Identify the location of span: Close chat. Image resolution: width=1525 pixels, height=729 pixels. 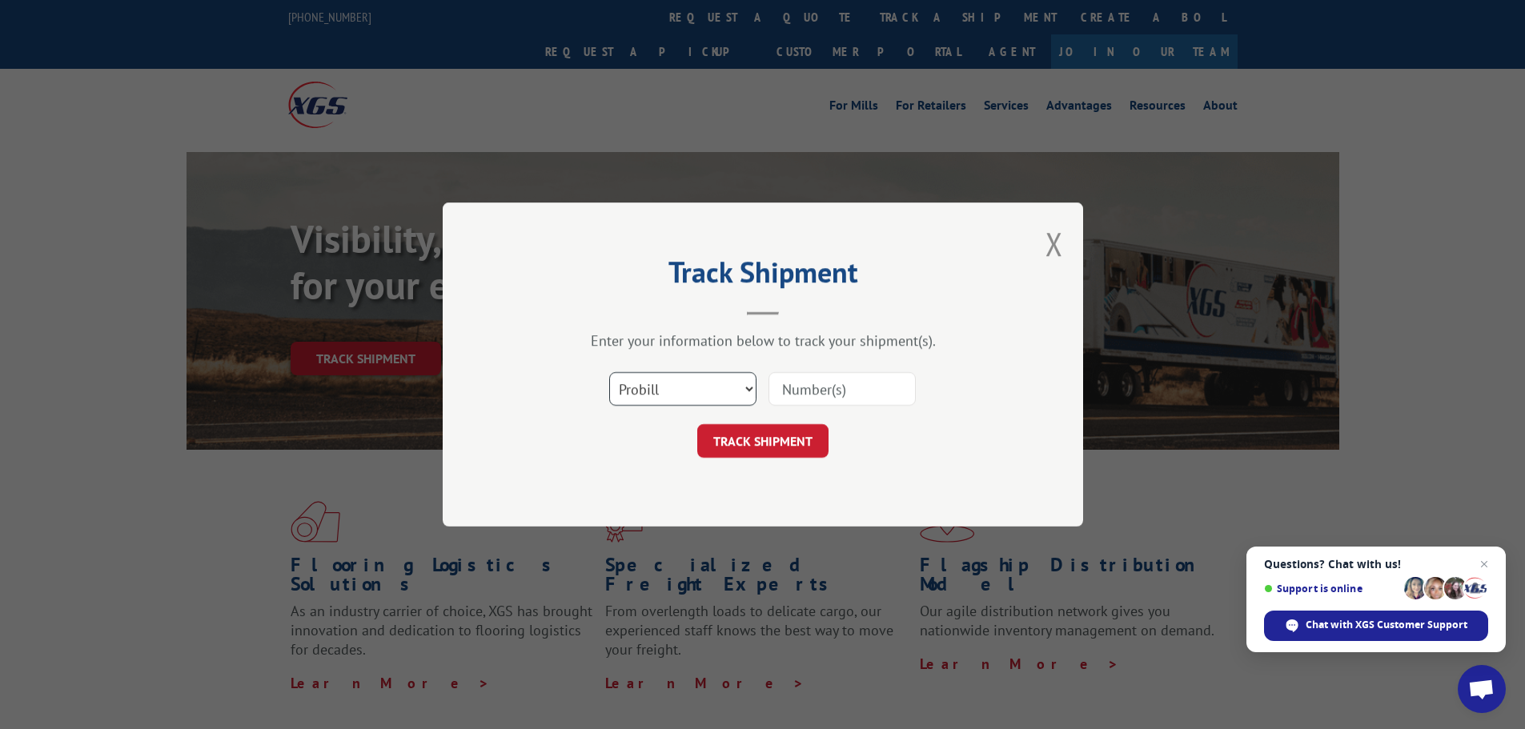
(1485, 565).